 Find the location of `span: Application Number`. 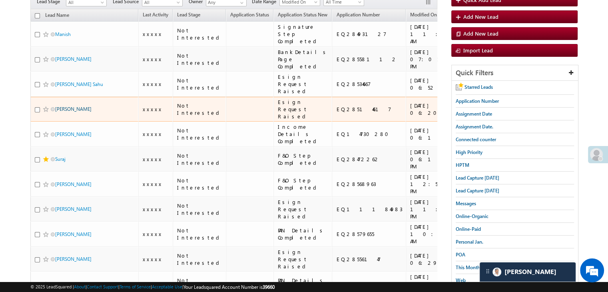

span: Application Number is located at coordinates (478, 101).